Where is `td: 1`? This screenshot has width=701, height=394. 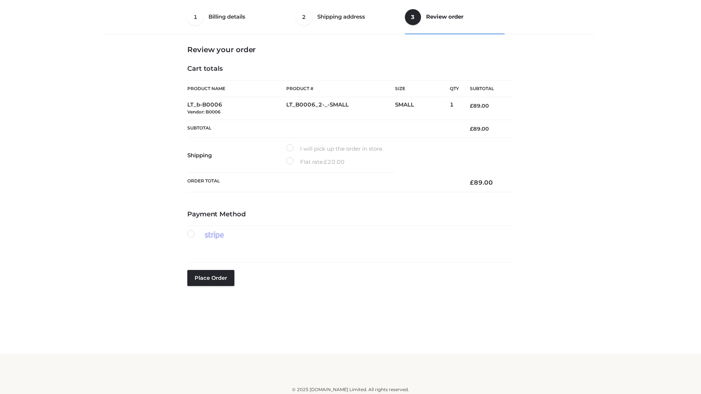
td: 1 is located at coordinates (454, 108).